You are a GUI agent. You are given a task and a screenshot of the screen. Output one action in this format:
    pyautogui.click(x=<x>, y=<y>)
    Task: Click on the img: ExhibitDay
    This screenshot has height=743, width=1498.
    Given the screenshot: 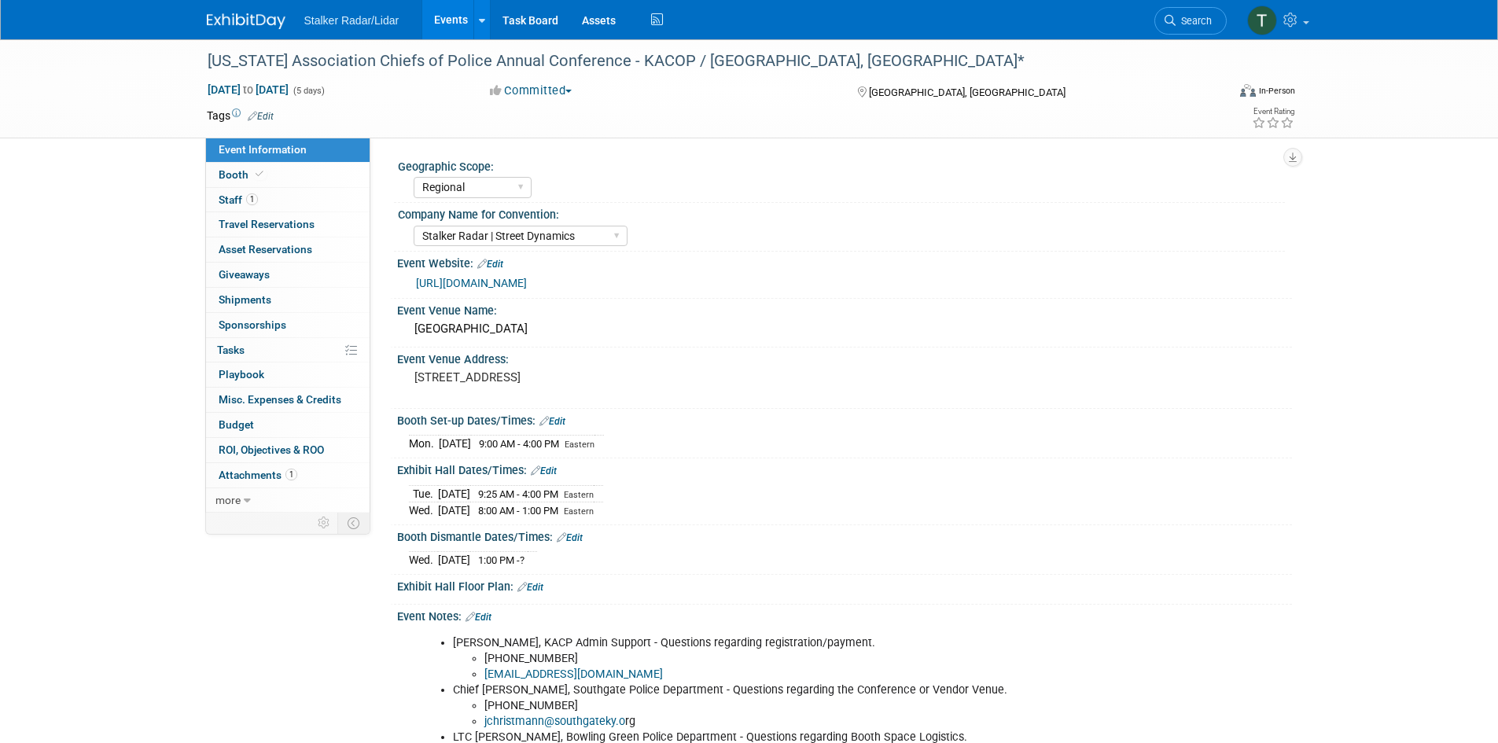 What is the action you would take?
    pyautogui.click(x=246, y=21)
    